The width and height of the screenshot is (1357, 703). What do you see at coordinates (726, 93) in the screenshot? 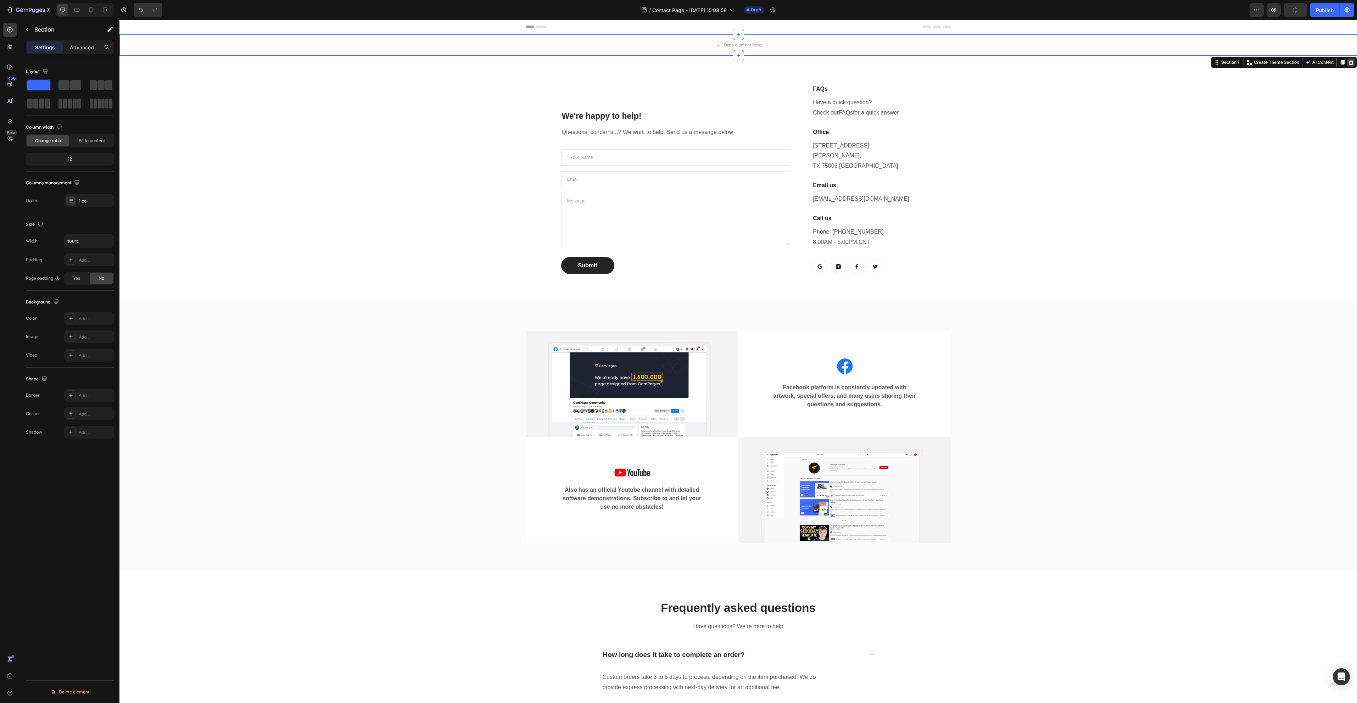
I see `a: FAQs` at bounding box center [726, 93].